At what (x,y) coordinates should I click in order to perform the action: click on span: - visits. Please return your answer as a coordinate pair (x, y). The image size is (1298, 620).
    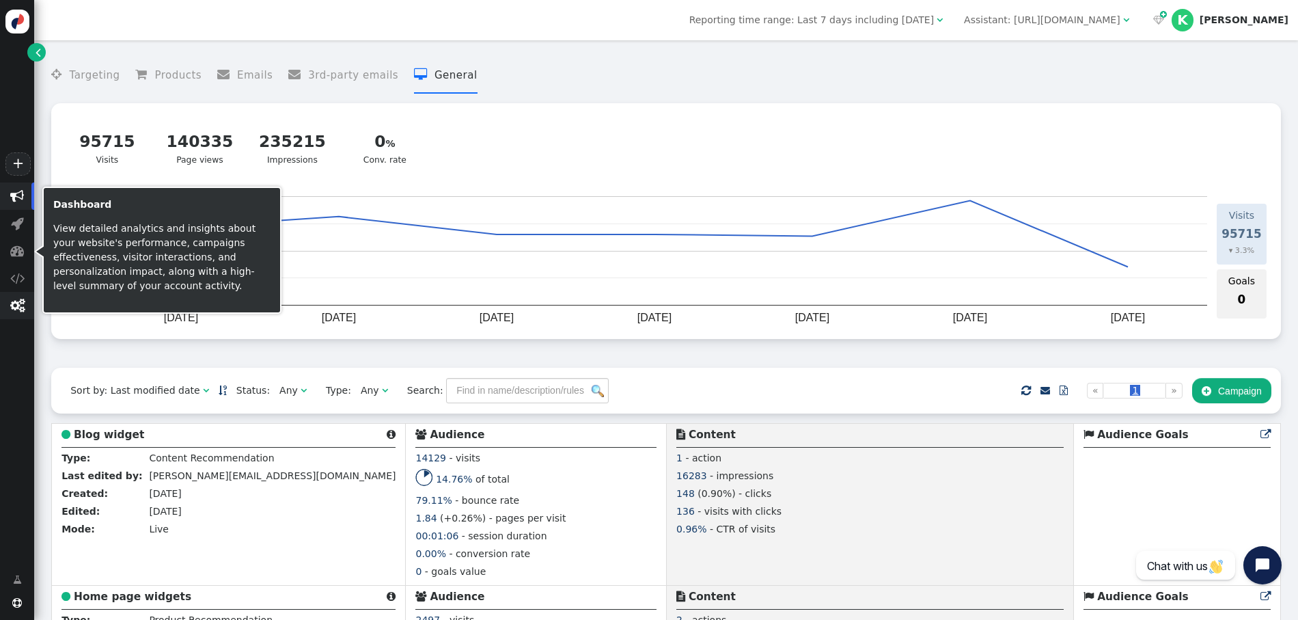
    Looking at the image, I should click on (465, 458).